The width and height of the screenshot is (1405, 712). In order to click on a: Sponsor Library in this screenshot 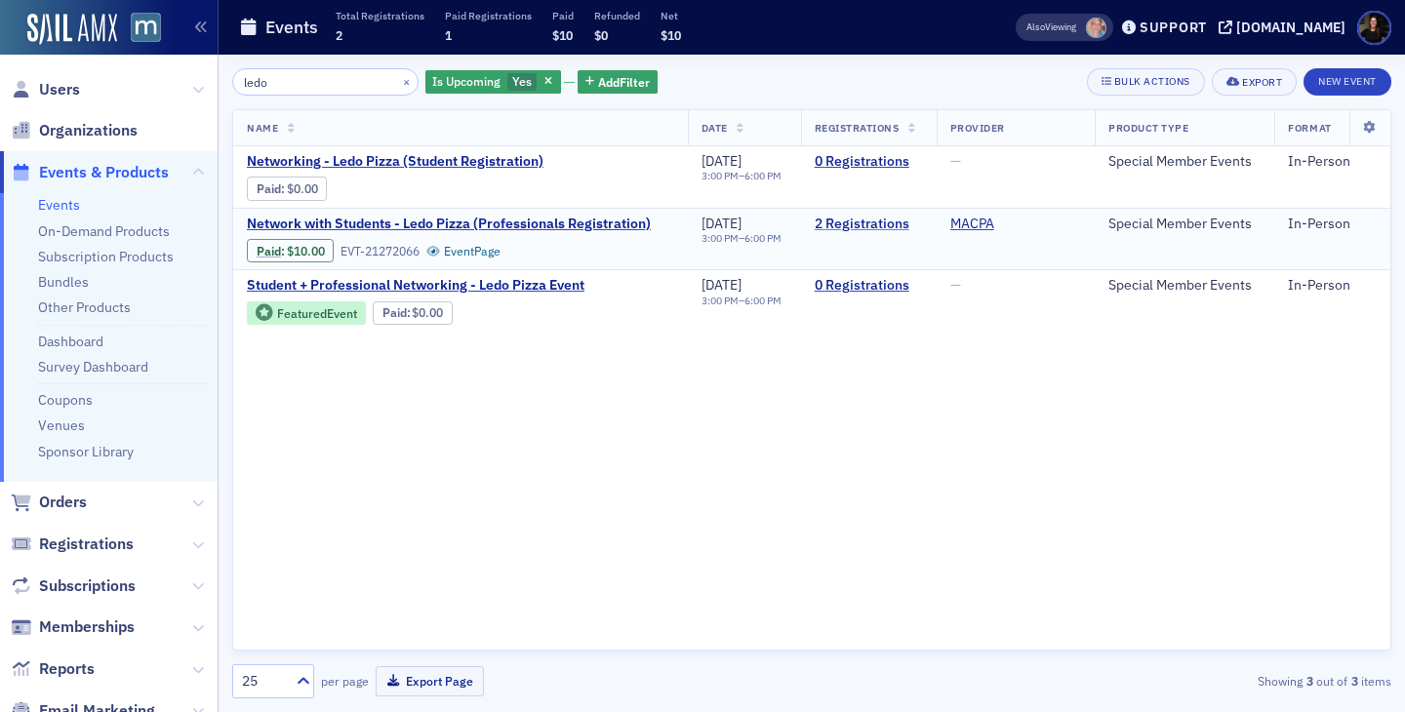, I will do `click(86, 452)`.